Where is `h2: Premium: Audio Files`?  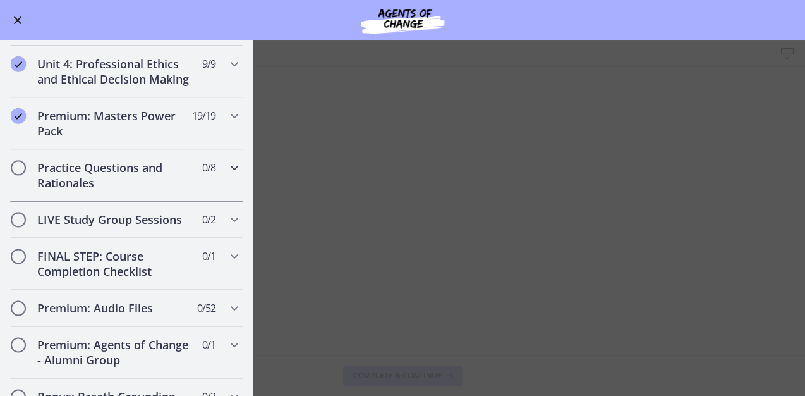
h2: Premium: Audio Files is located at coordinates (114, 308).